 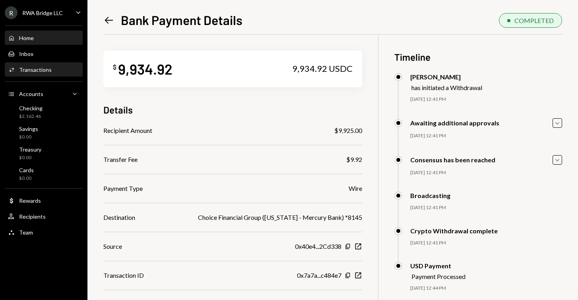 What do you see at coordinates (44, 70) in the screenshot?
I see `a: Transactions` at bounding box center [44, 70].